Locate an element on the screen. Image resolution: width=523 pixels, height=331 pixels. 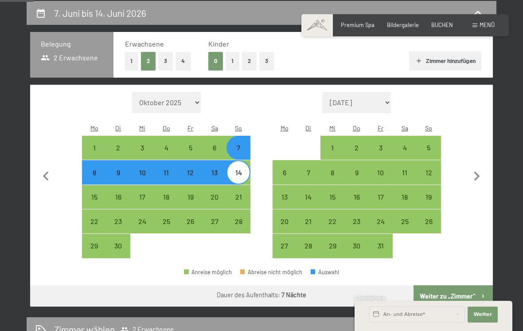
div: 22 is located at coordinates (333, 229).